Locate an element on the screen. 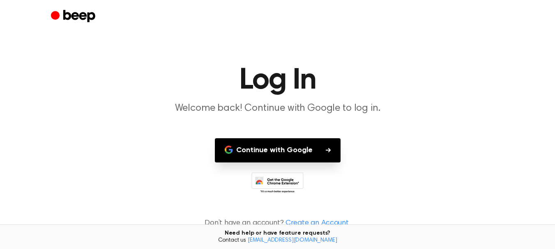 This screenshot has width=555, height=249. h1: Log In is located at coordinates (277, 80).